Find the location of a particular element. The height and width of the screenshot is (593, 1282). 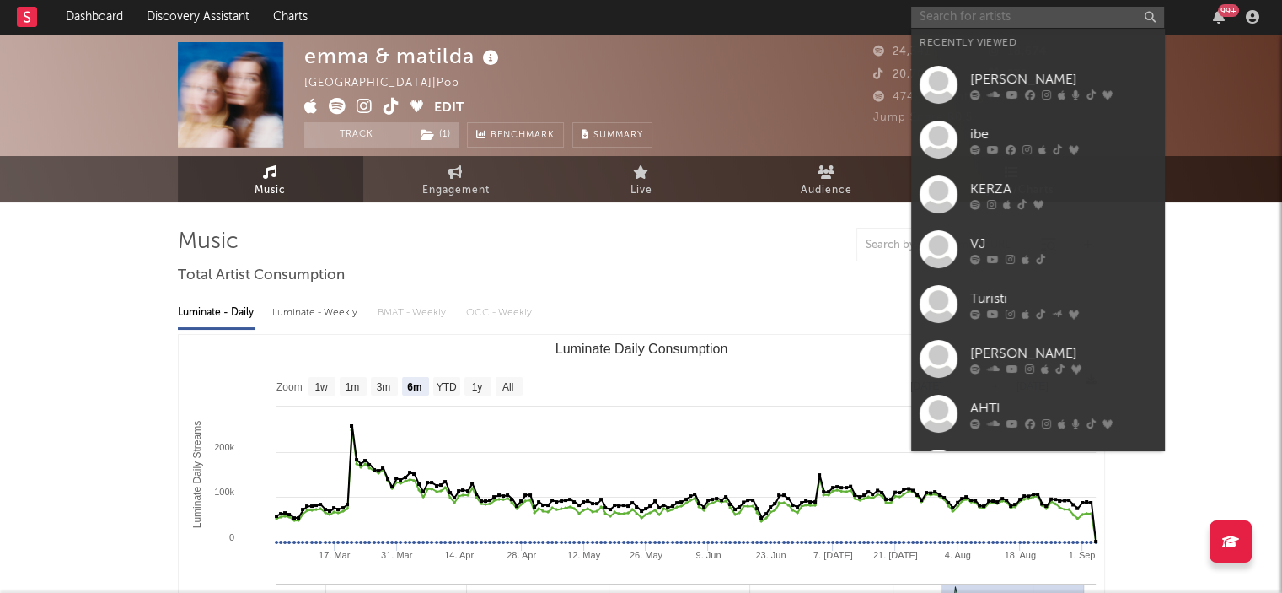

div: Turisti is located at coordinates (1063, 298).